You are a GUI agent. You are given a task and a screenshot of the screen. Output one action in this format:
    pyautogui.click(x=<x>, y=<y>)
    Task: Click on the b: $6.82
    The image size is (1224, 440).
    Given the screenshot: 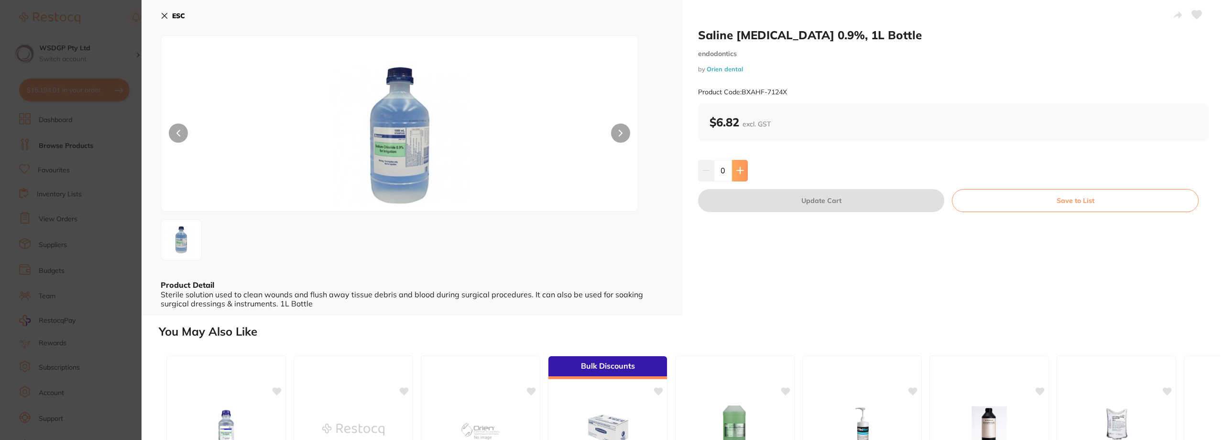 What is the action you would take?
    pyautogui.click(x=740, y=122)
    